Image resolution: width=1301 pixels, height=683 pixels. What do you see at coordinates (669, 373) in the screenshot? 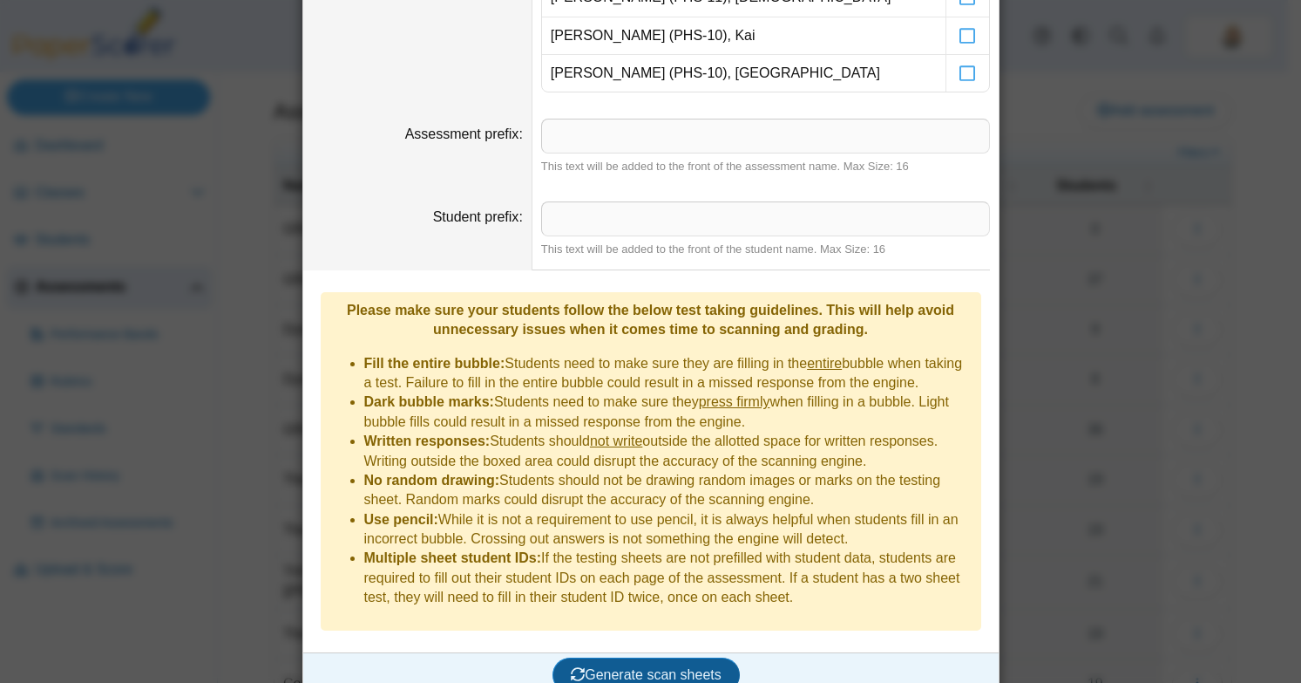
I see `li: Students need to make sure they are filling in the bubble when taking a test. Failure to fill in ...` at bounding box center [669, 373].